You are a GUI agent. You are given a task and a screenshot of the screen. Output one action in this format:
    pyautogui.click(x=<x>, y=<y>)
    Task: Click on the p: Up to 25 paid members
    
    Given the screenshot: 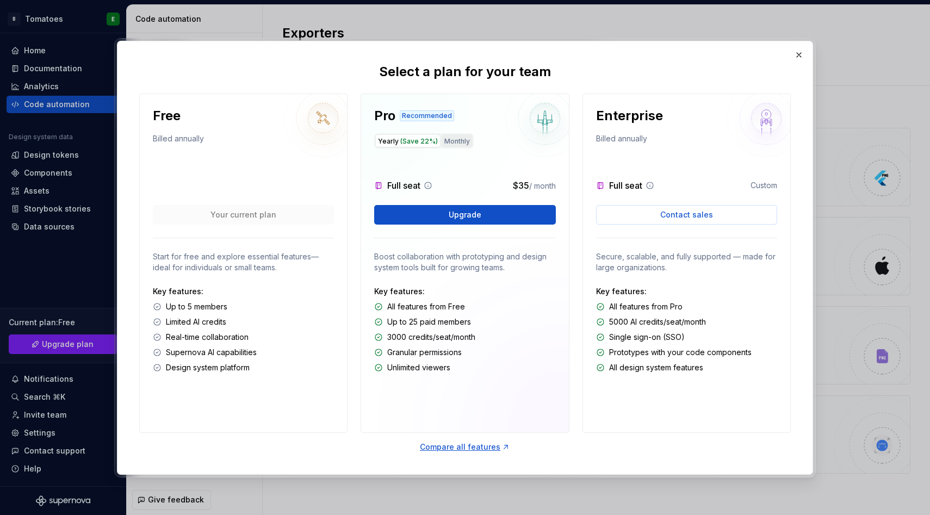 What is the action you would take?
    pyautogui.click(x=429, y=322)
    